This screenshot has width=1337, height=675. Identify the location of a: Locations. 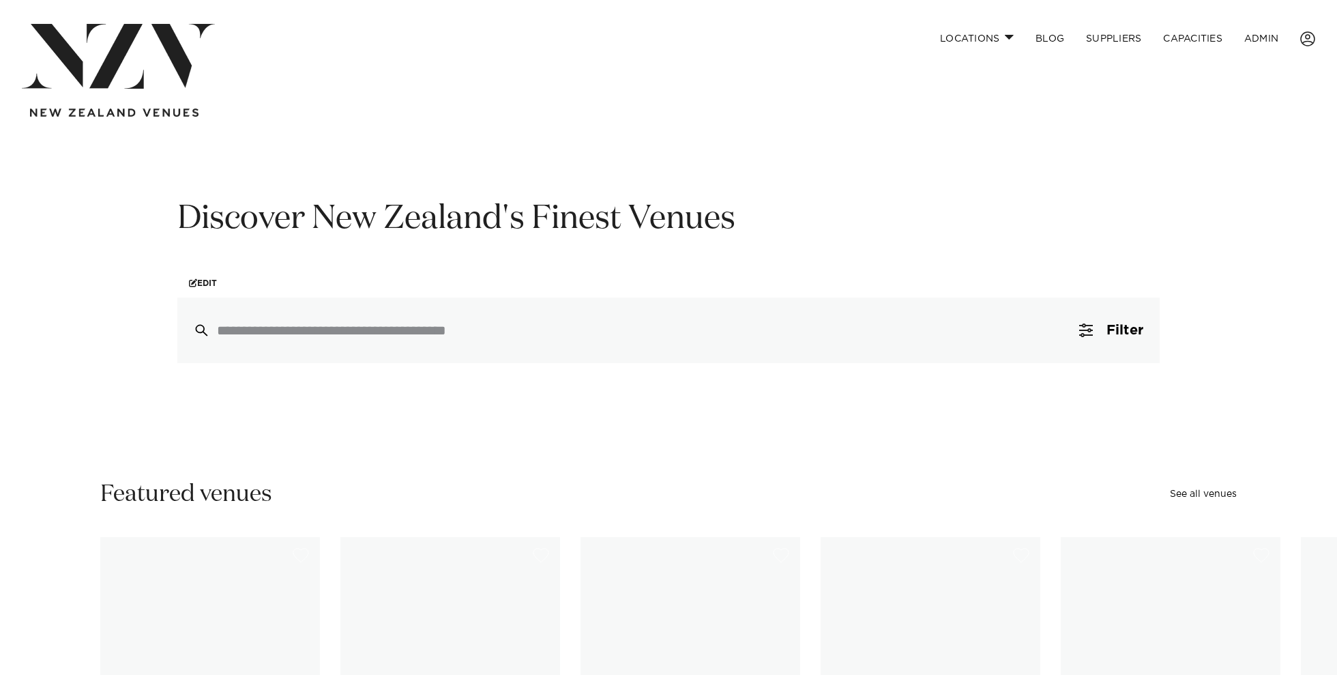
(977, 38).